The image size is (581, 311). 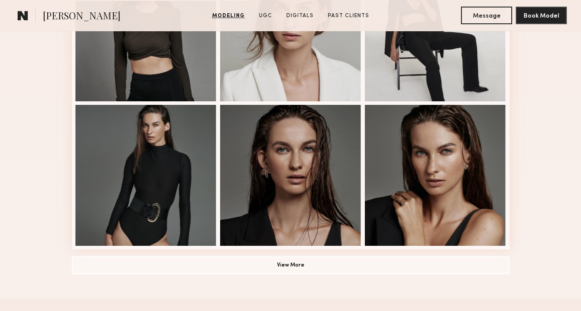 What do you see at coordinates (541, 15) in the screenshot?
I see `a: Book Model` at bounding box center [541, 15].